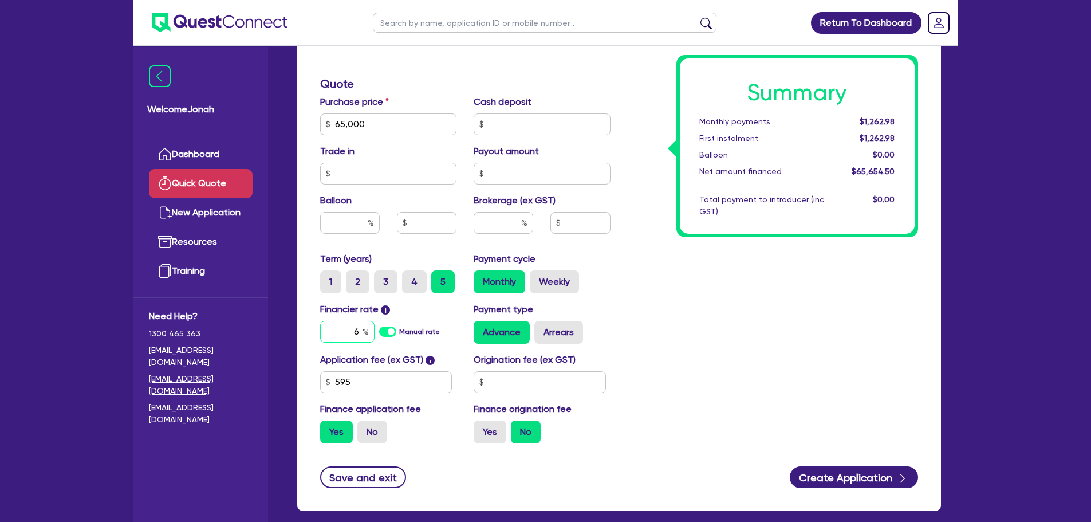 This screenshot has width=1091, height=522. What do you see at coordinates (357, 282) in the screenshot?
I see `label: 2` at bounding box center [357, 282].